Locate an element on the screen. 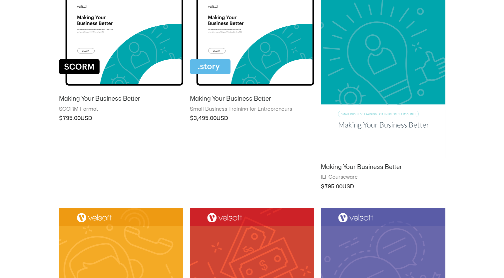  span: Small Business Training for Entrepreneurs is located at coordinates (252, 109).